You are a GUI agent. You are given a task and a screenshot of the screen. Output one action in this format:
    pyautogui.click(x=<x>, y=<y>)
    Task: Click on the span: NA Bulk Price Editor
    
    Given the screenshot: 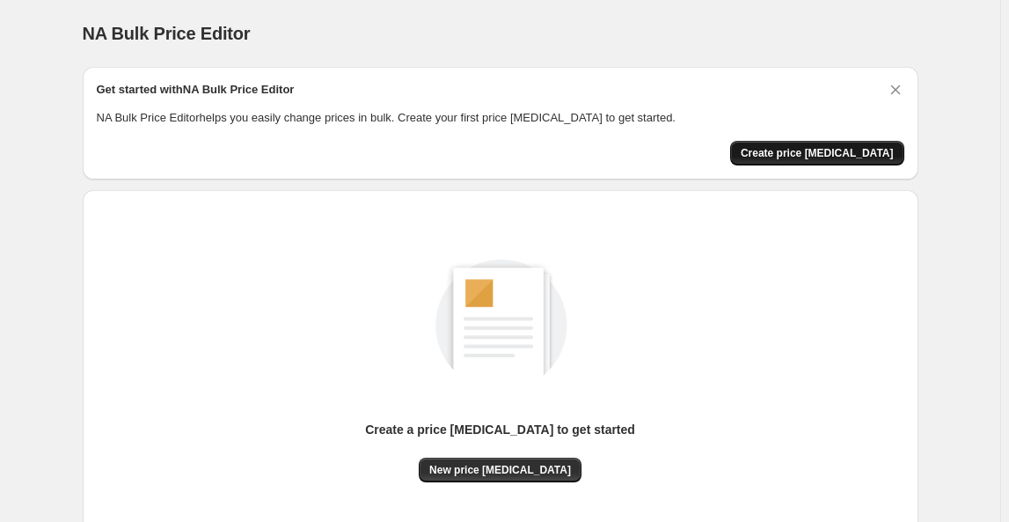 What is the action you would take?
    pyautogui.click(x=166, y=33)
    